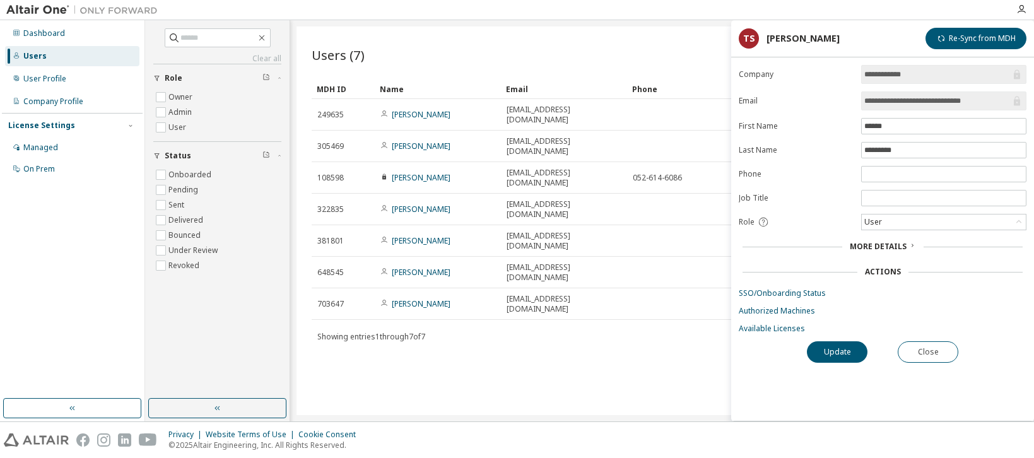 The height and width of the screenshot is (458, 1034). Describe the element at coordinates (330, 241) in the screenshot. I see `span: 381801` at that location.